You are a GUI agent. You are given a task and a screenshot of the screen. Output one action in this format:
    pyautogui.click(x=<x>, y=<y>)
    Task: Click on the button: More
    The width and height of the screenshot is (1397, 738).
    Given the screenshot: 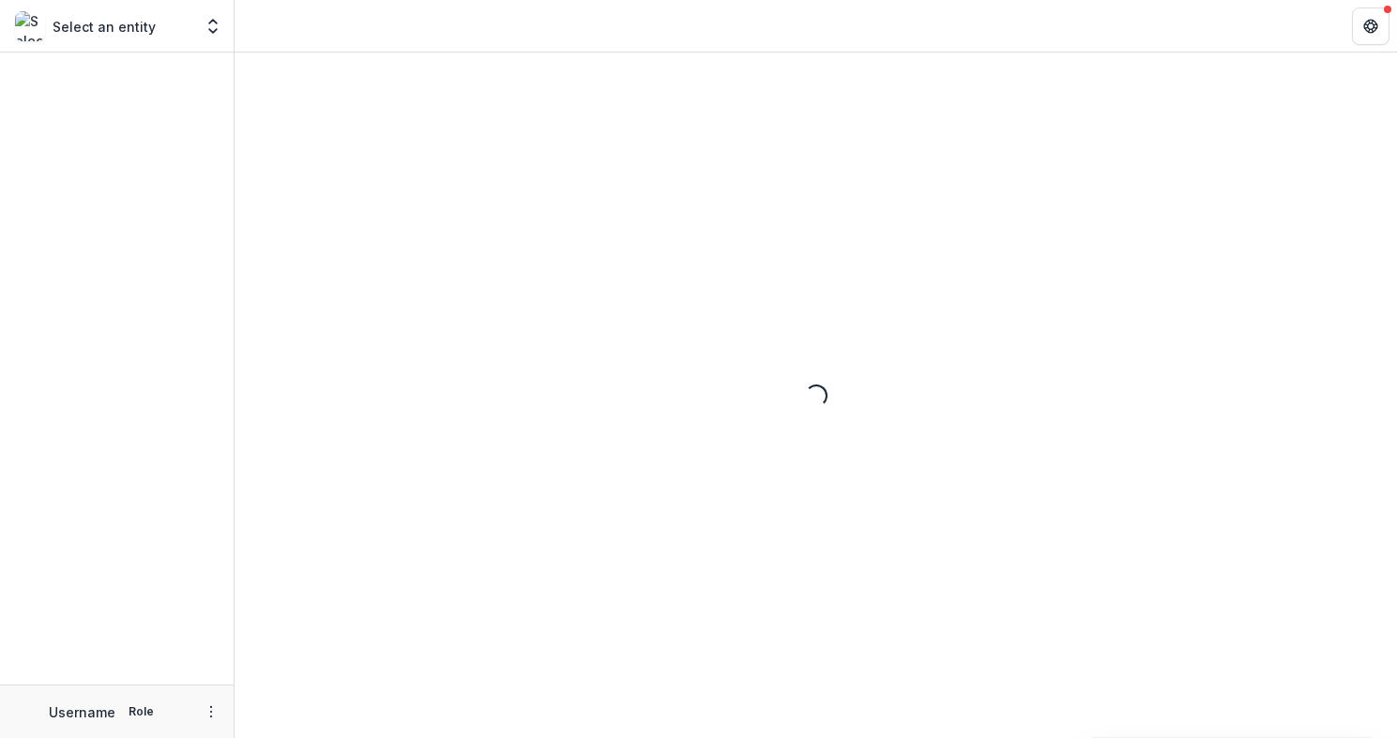 What is the action you would take?
    pyautogui.click(x=211, y=712)
    